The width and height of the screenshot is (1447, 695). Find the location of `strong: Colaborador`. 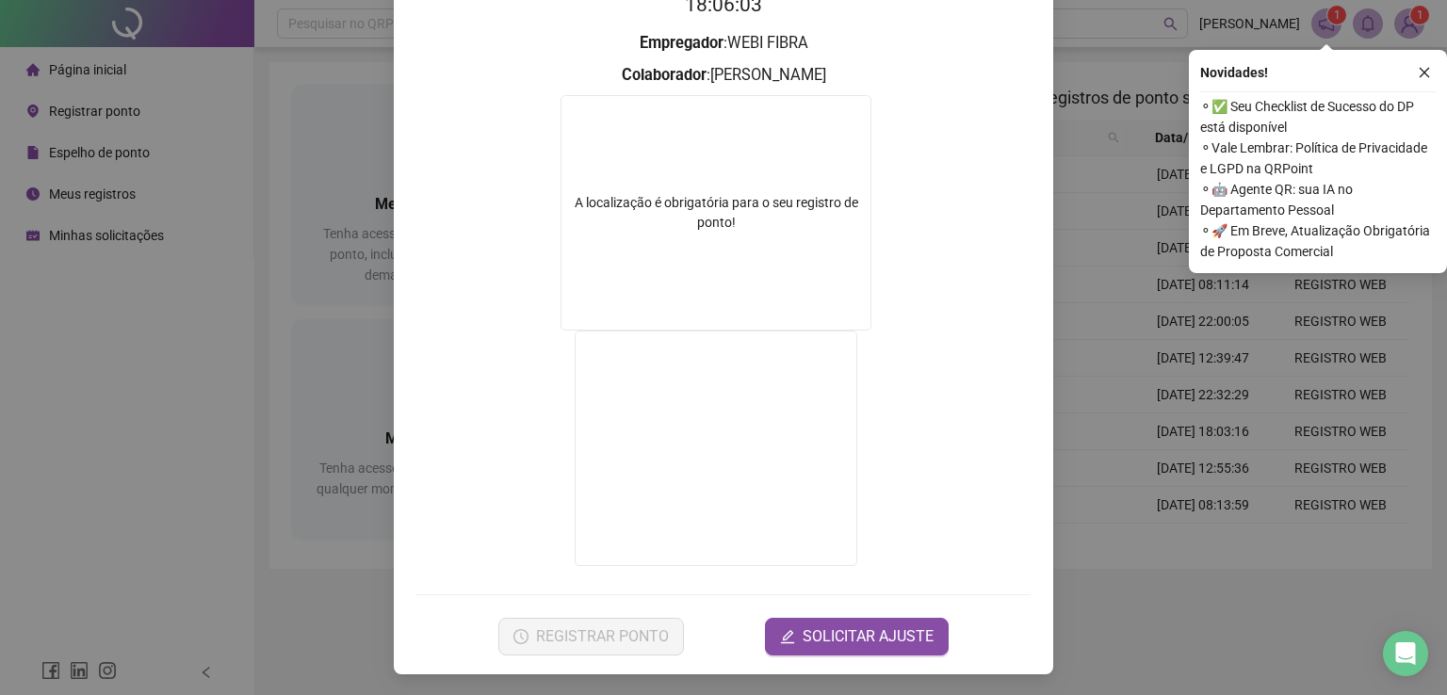

strong: Colaborador is located at coordinates (664, 74).